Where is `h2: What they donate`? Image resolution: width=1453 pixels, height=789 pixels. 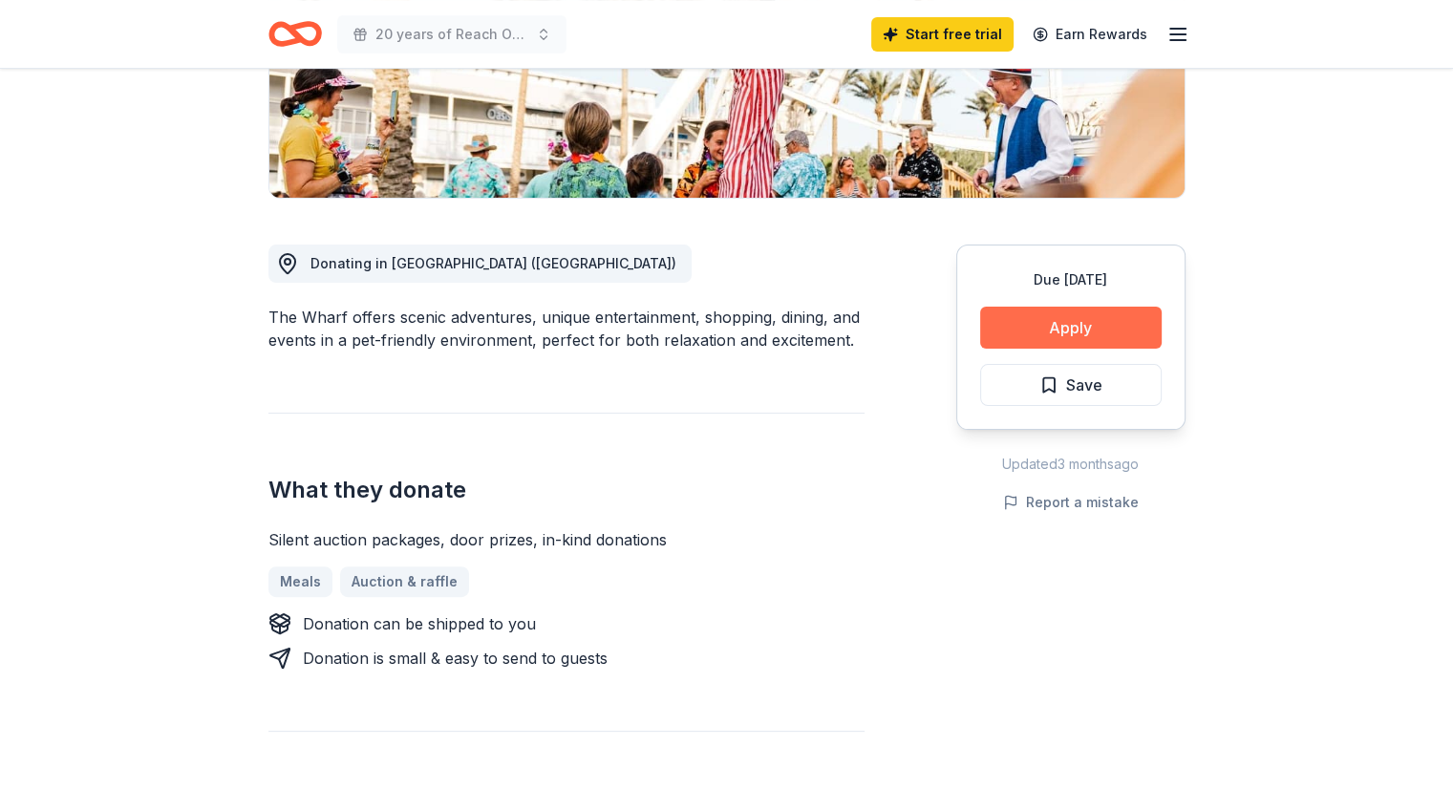 h2: What they donate is located at coordinates (566, 490).